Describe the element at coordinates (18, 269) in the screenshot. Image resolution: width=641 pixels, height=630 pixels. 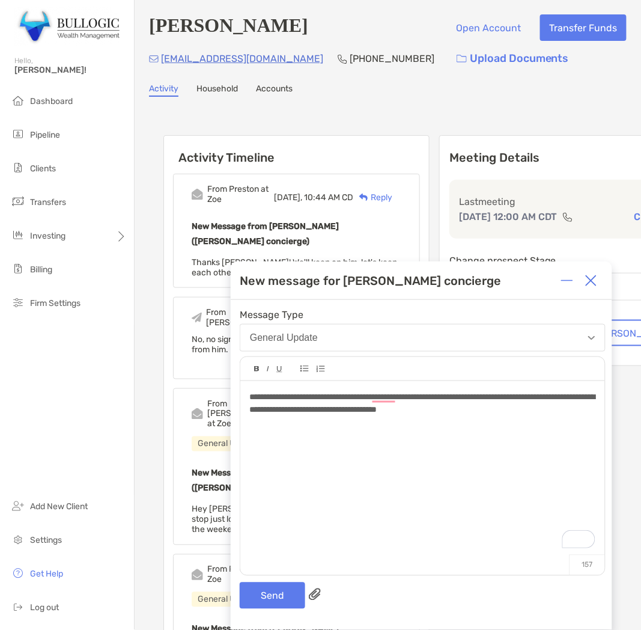
I see `img: billing icon` at that location.